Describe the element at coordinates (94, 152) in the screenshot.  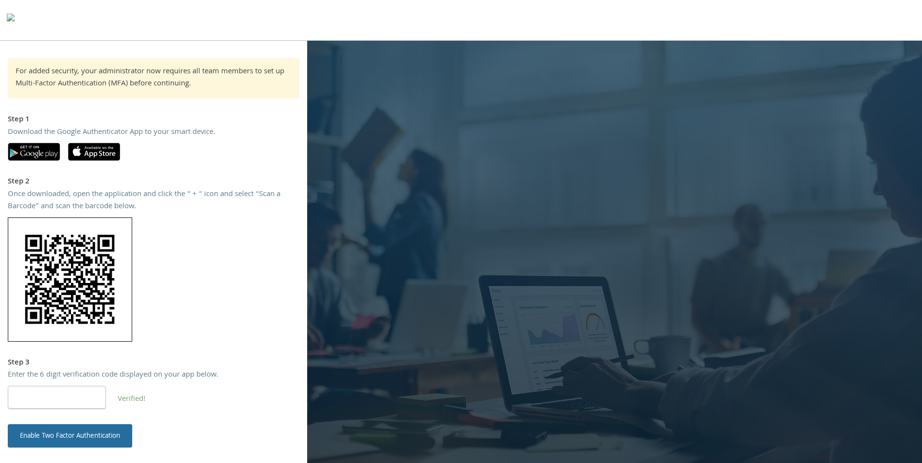
I see `img: apple-app-store.svg` at that location.